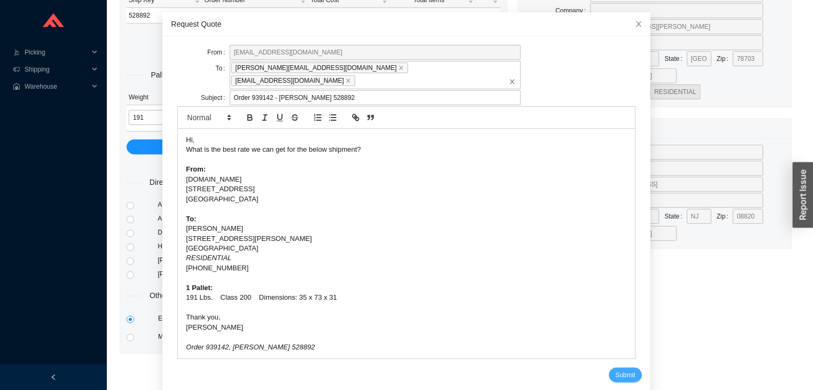 The height and width of the screenshot is (390, 813). What do you see at coordinates (573, 11) in the screenshot?
I see `label: Company` at bounding box center [573, 11].